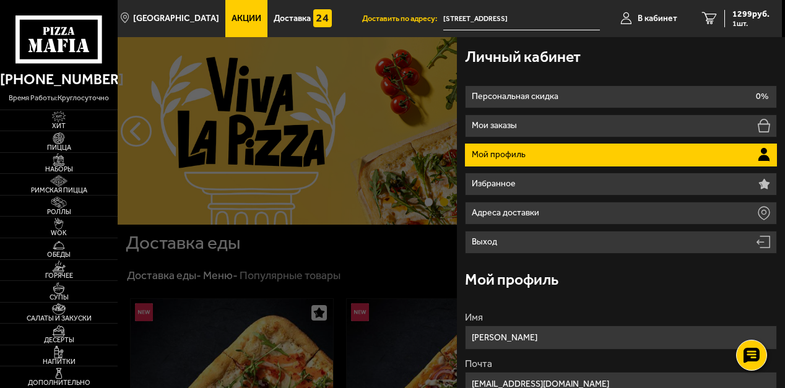  Describe the element at coordinates (621, 337) in the screenshot. I see `input: Ваше имя` at that location.